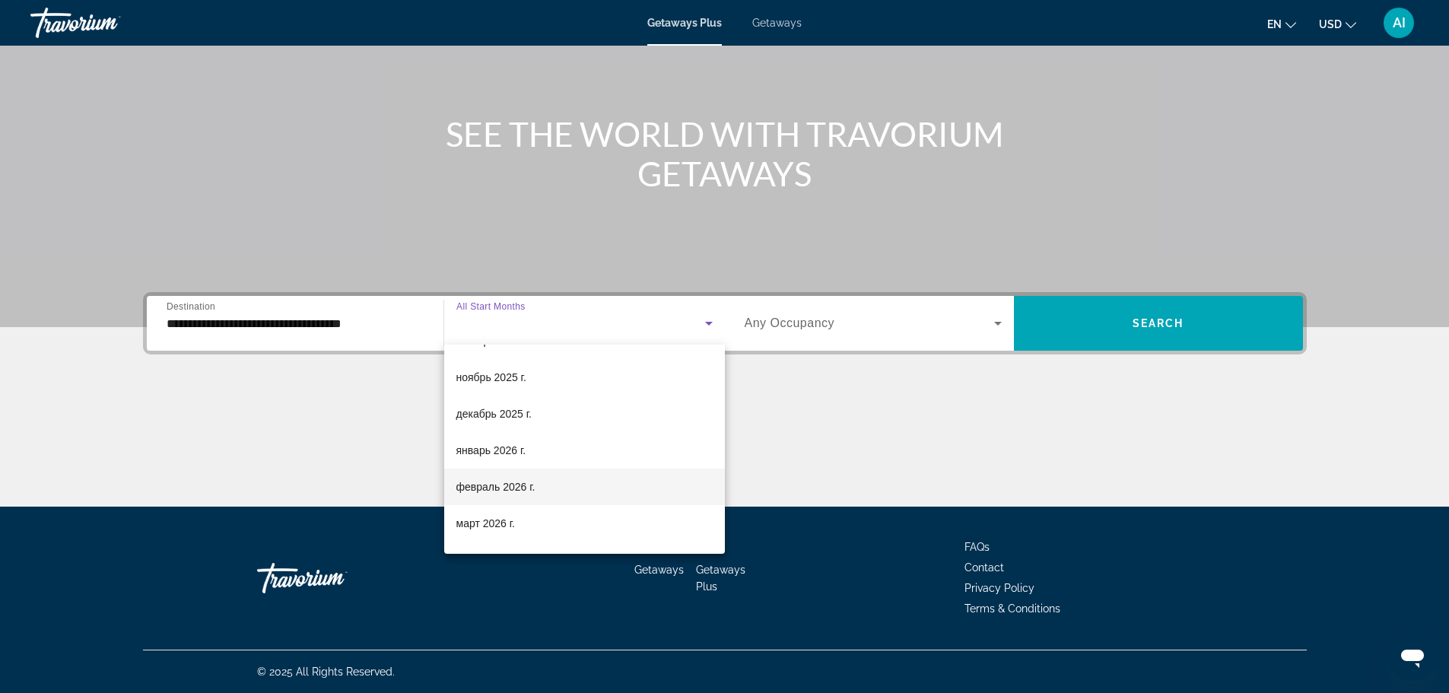  What do you see at coordinates (494, 414) in the screenshot?
I see `span: декабрь 2025 г.` at bounding box center [494, 414].